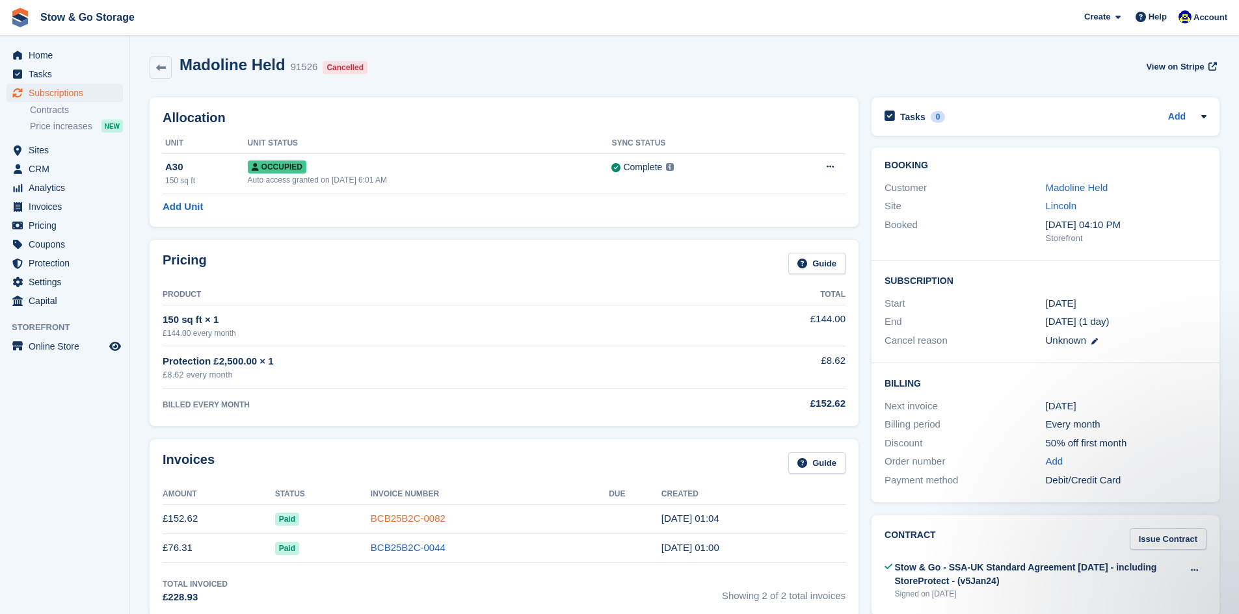  Describe the element at coordinates (68, 282) in the screenshot. I see `span: Settings` at that location.